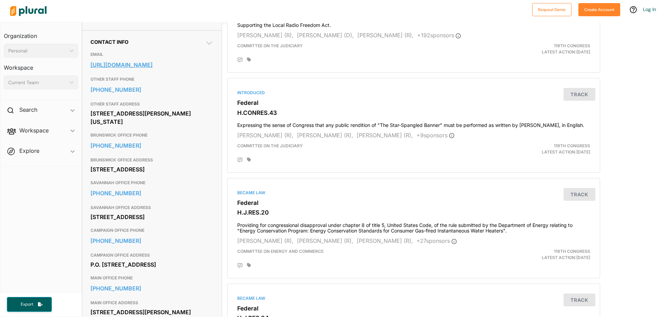 Image resolution: width=663 pixels, height=317 pixels. Describe the element at coordinates (439, 35) in the screenshot. I see `span: + 192 sponsor s` at that location.